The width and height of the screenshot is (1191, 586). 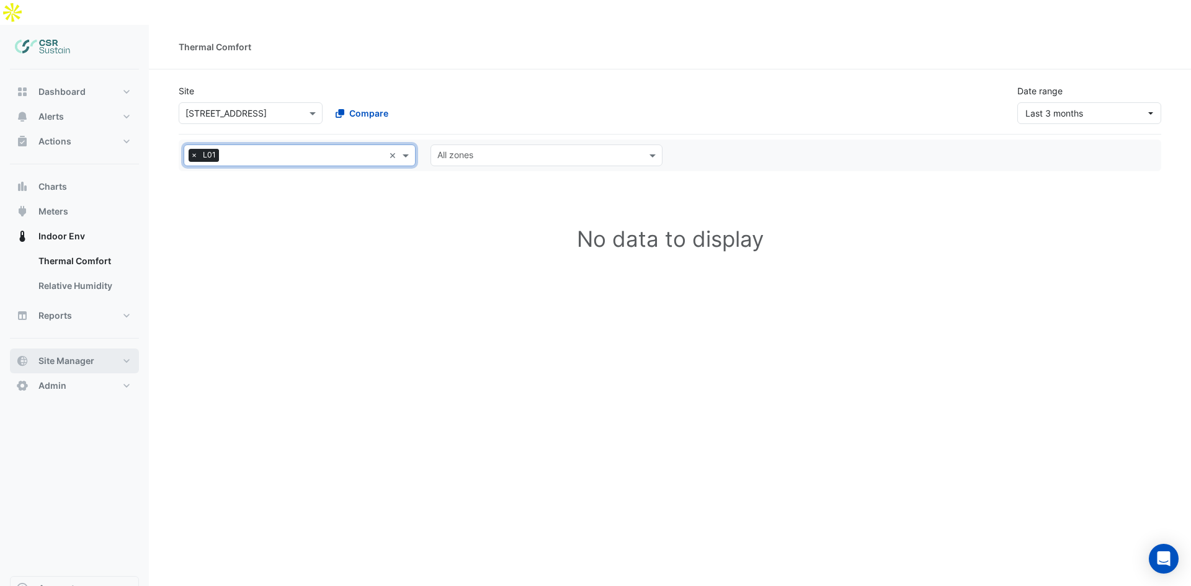 What do you see at coordinates (52, 386) in the screenshot?
I see `span: Admin` at bounding box center [52, 386].